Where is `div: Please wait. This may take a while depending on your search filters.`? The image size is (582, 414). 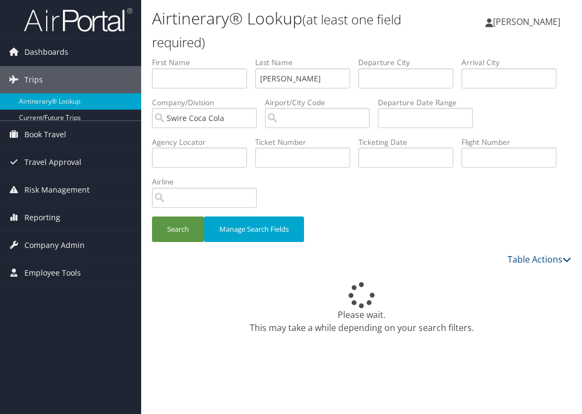
div: Please wait. This may take a while depending on your search filters. is located at coordinates (361, 308).